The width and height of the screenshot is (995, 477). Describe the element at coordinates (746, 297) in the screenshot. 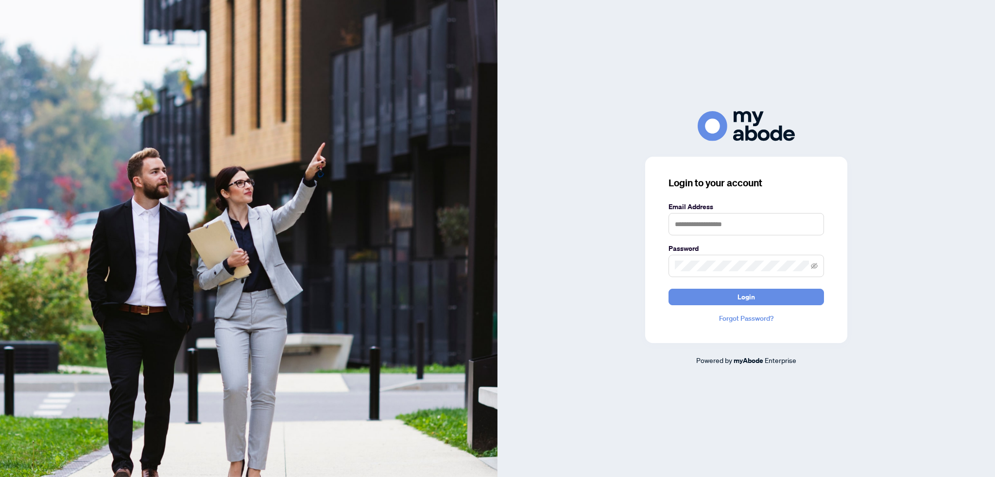

I see `button: Login` at that location.